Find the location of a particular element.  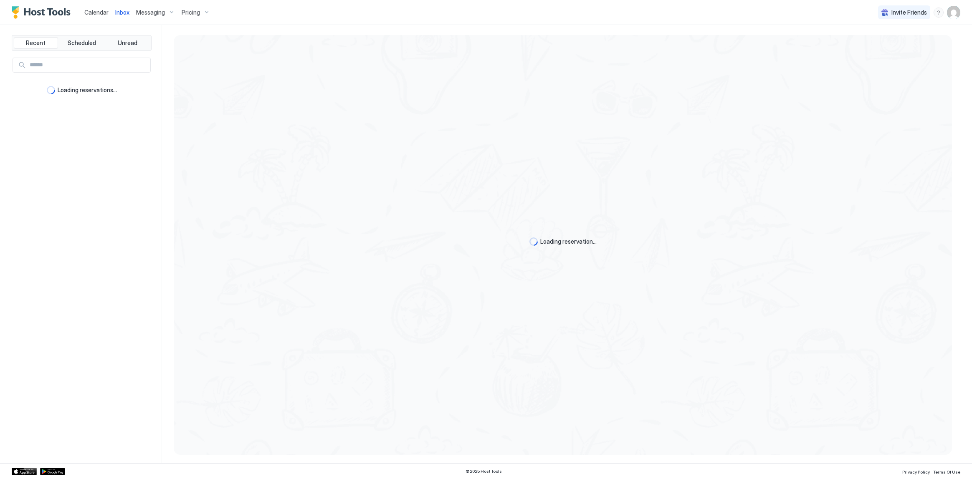

span: Pricing is located at coordinates (191, 13).